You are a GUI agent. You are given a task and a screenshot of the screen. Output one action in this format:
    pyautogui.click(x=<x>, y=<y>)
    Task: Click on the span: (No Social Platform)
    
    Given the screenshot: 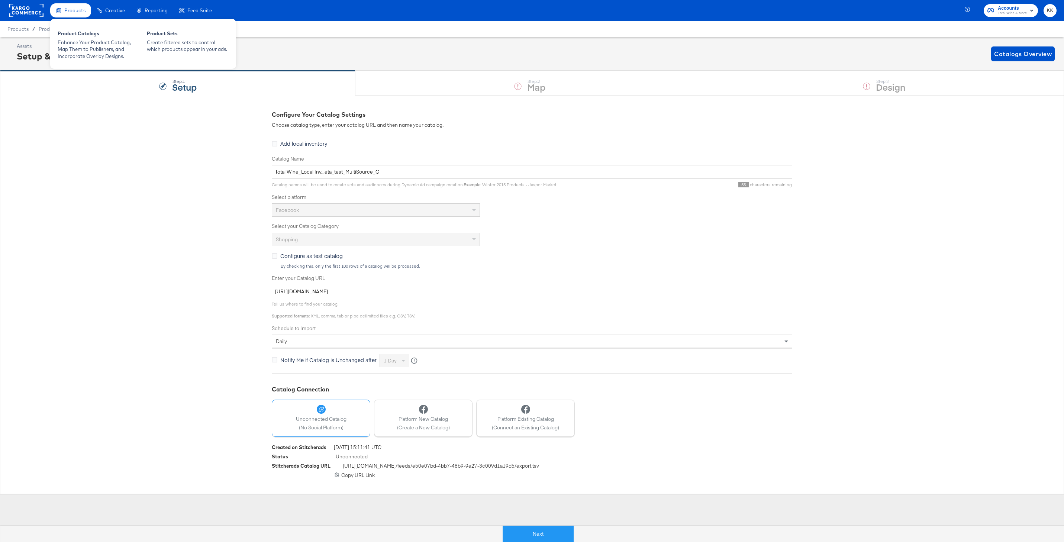 What is the action you would take?
    pyautogui.click(x=321, y=427)
    